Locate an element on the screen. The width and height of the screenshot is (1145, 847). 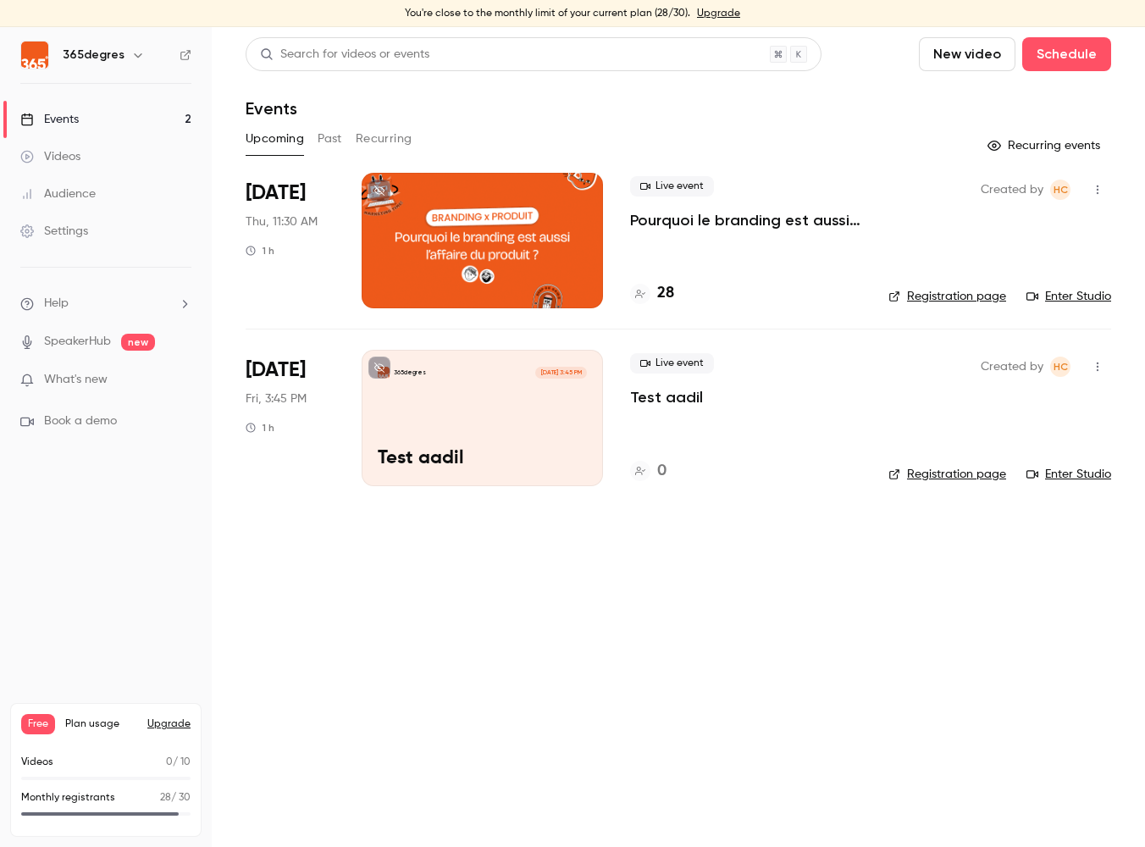
h1: Events is located at coordinates (271, 108).